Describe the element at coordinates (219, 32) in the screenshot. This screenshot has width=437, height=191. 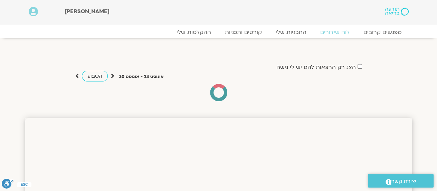
I see `nav: Menu` at that location.